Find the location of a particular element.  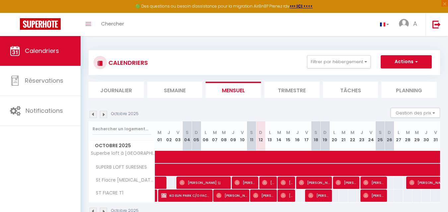

li: Planning is located at coordinates (409, 90).